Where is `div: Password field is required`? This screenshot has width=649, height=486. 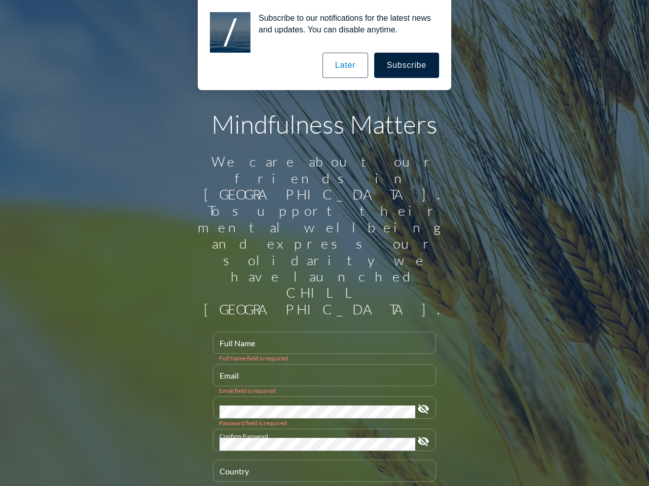
div: Password field is required is located at coordinates (324, 423).